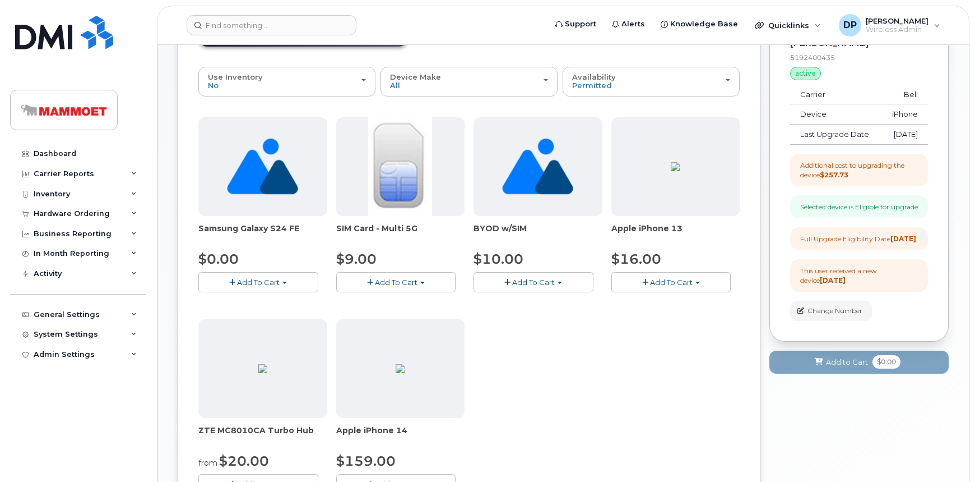 This screenshot has width=975, height=482. I want to click on span: Apple iPhone 14, so click(401, 436).